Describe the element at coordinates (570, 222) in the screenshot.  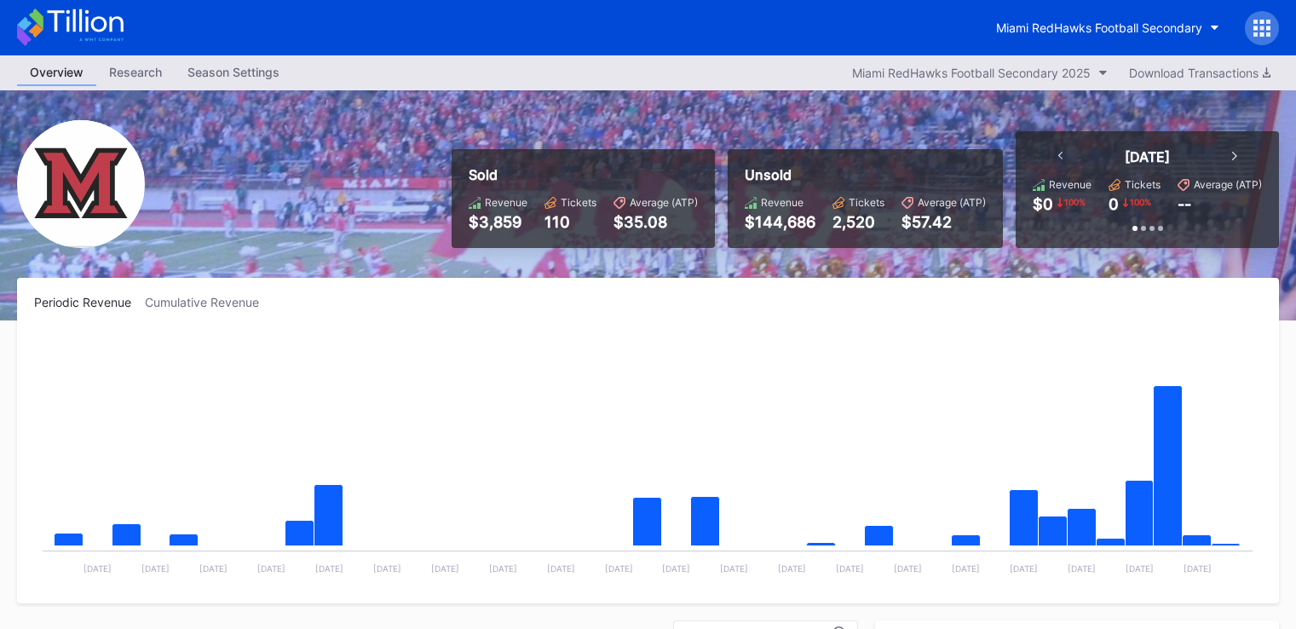
I see `div: 110` at that location.